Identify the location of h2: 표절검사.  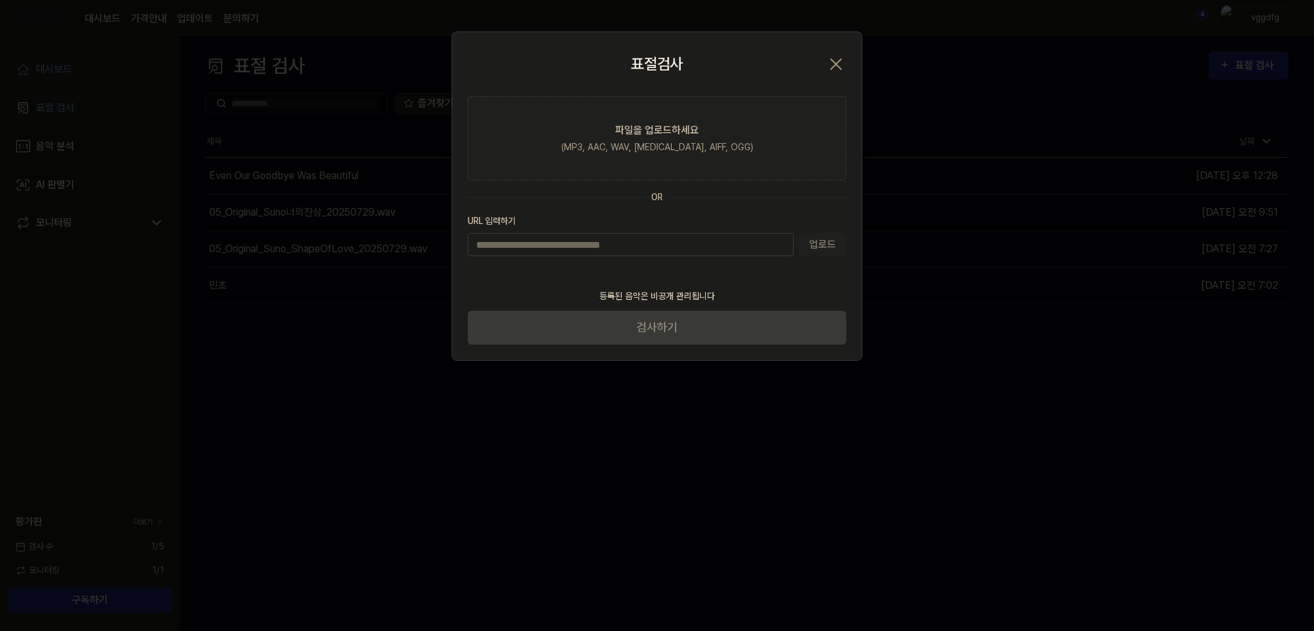
(657, 64).